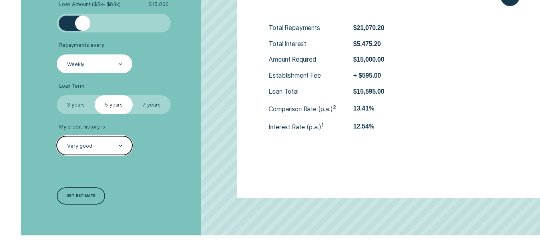 The height and width of the screenshot is (243, 540). Describe the element at coordinates (114, 104) in the screenshot. I see `label: 5 years` at that location.